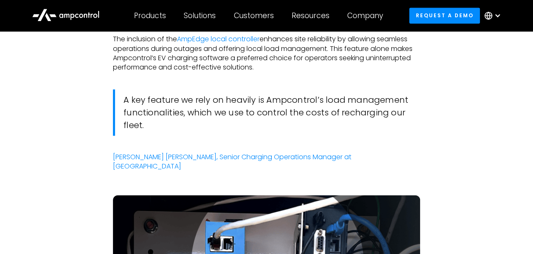  What do you see at coordinates (267, 54) in the screenshot?
I see `p: The inclusion of the enhances site reliability by allowing seamless operations during outages and...` at bounding box center [267, 54].